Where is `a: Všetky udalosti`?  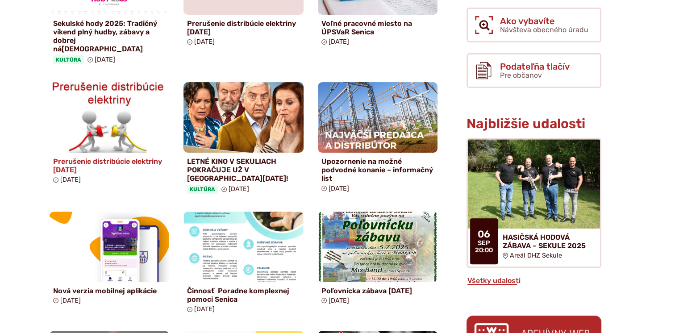
a: Všetky udalosti is located at coordinates (494, 280).